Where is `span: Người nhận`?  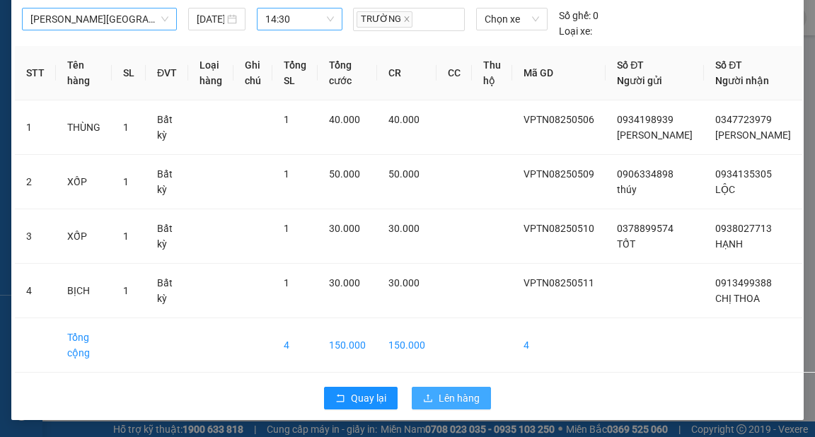 span: Người nhận is located at coordinates (742, 81).